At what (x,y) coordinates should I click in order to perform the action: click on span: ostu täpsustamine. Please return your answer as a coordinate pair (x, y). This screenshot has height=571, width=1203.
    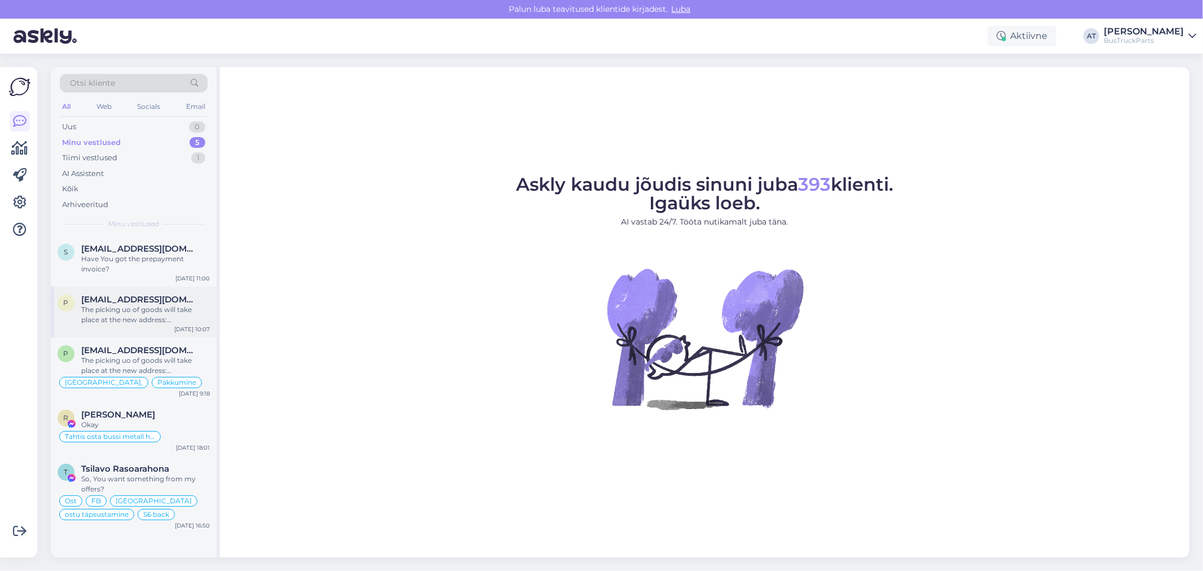
    Looking at the image, I should click on (96, 514).